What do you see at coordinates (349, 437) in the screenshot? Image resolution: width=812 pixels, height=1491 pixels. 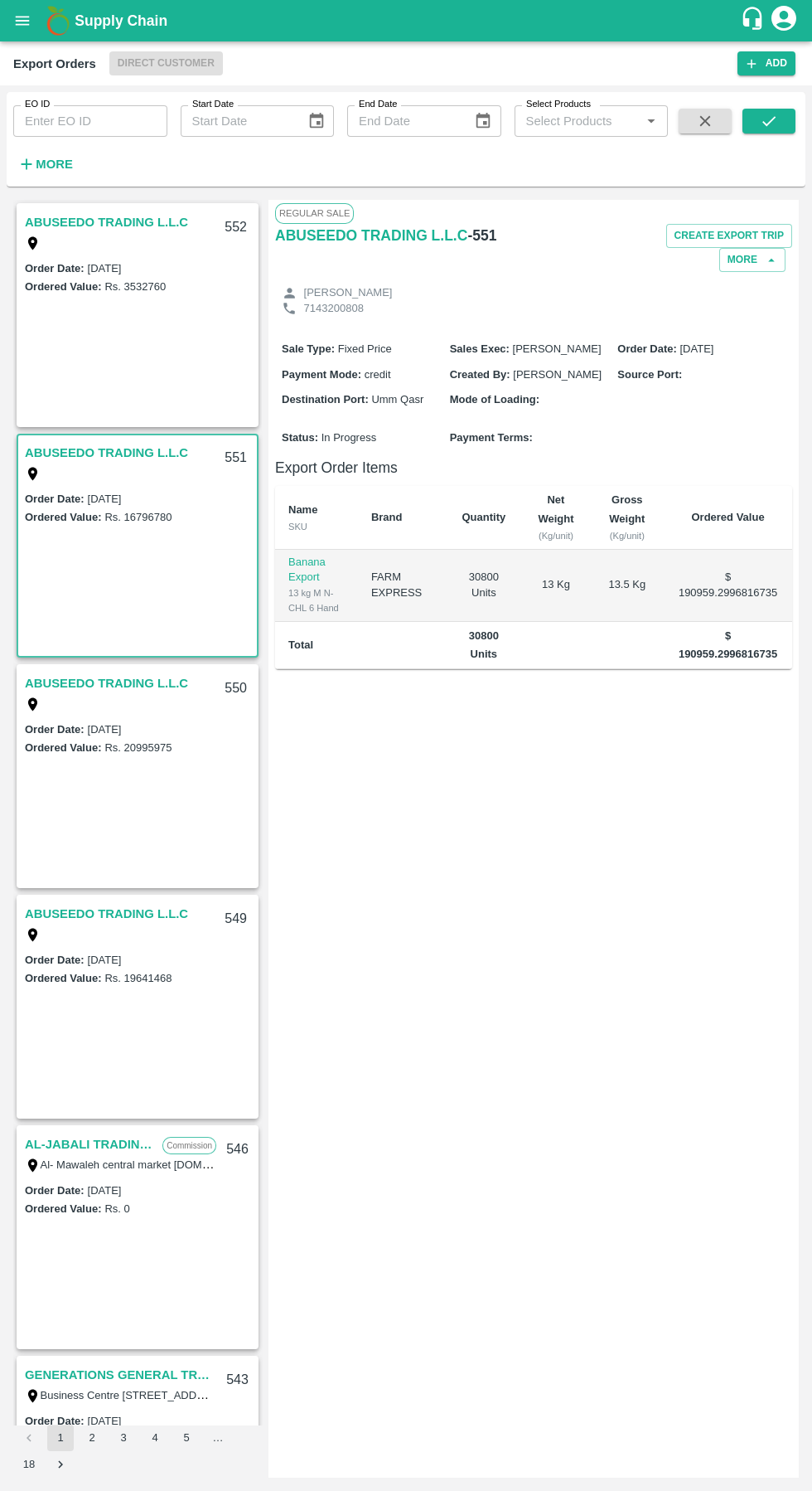 I see `span: In Progress` at bounding box center [349, 437].